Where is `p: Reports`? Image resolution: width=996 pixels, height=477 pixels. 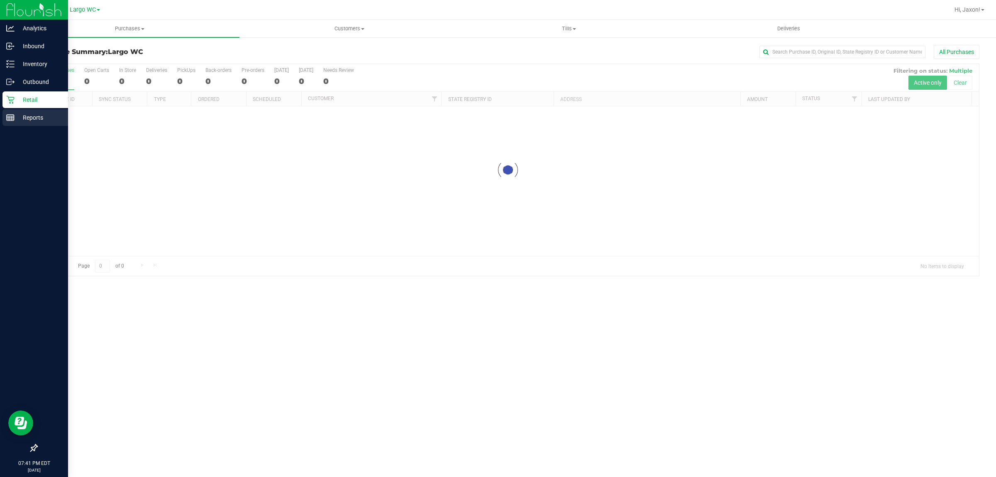 p: Reports is located at coordinates (39, 117).